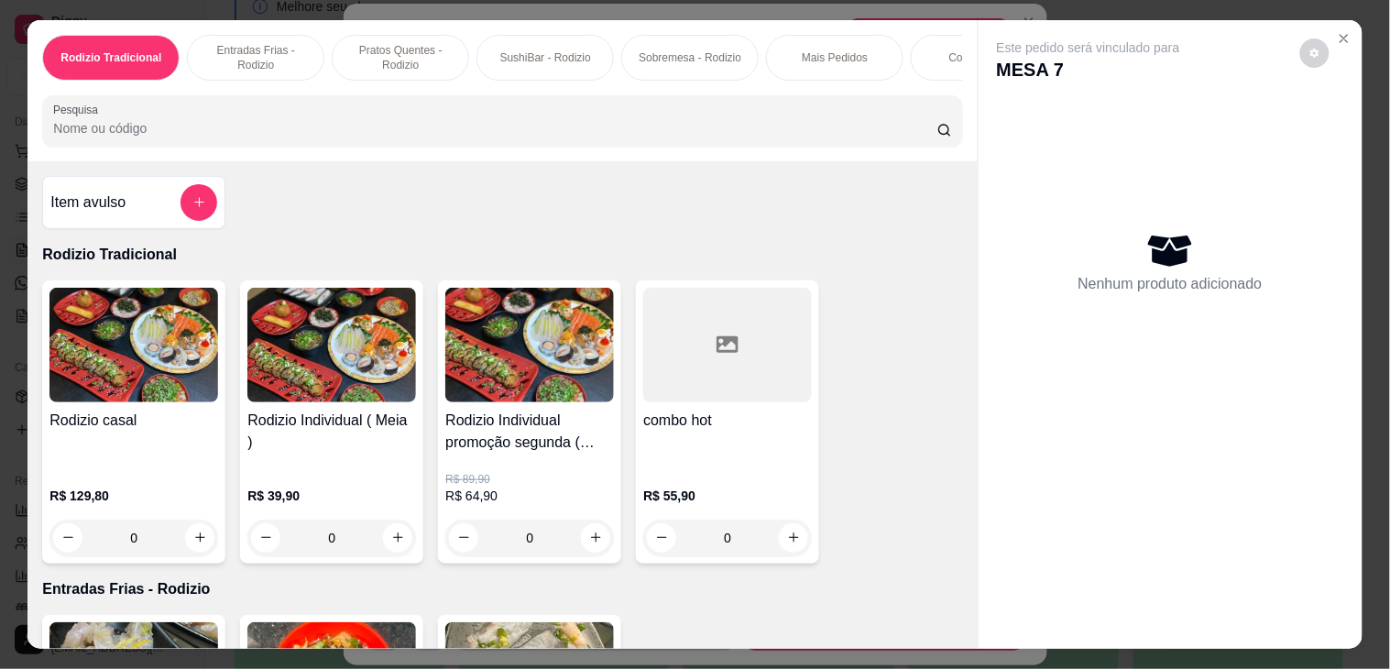  I want to click on p: R$ 129,80, so click(134, 496).